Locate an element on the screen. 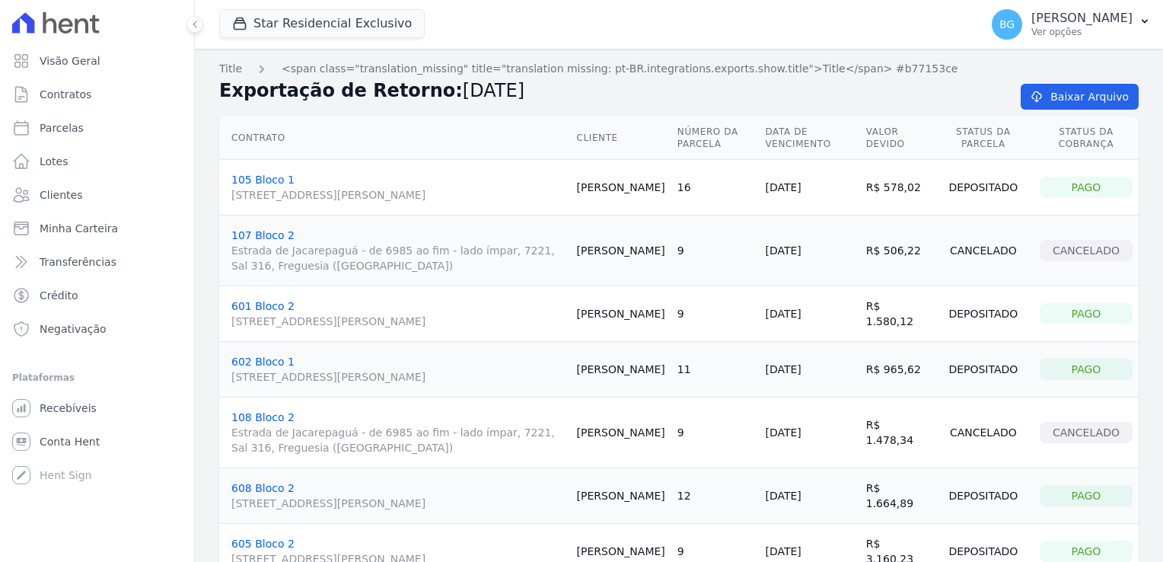 The width and height of the screenshot is (1163, 562). span: Contratos is located at coordinates (65, 94).